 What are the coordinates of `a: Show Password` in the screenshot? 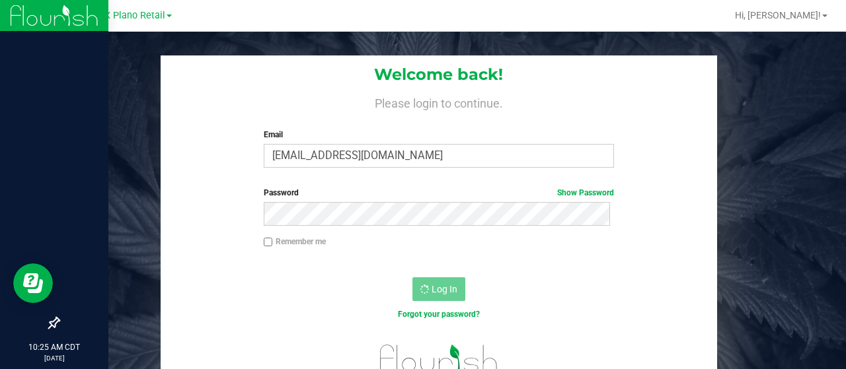 It's located at (585, 193).